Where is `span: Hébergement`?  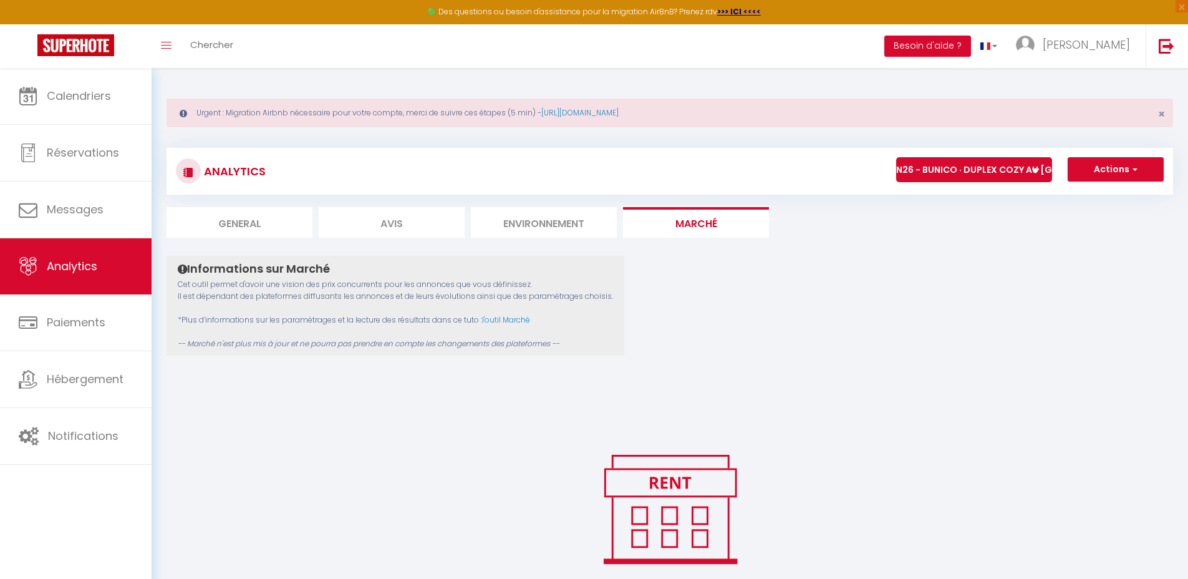
span: Hébergement is located at coordinates (85, 379).